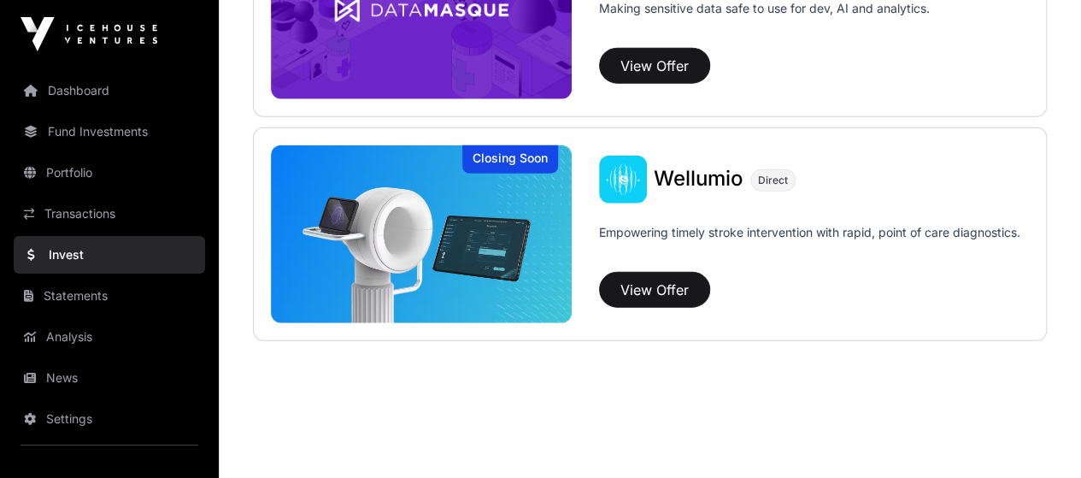 The image size is (1081, 478). I want to click on a: WellumioClosing Soon, so click(421, 234).